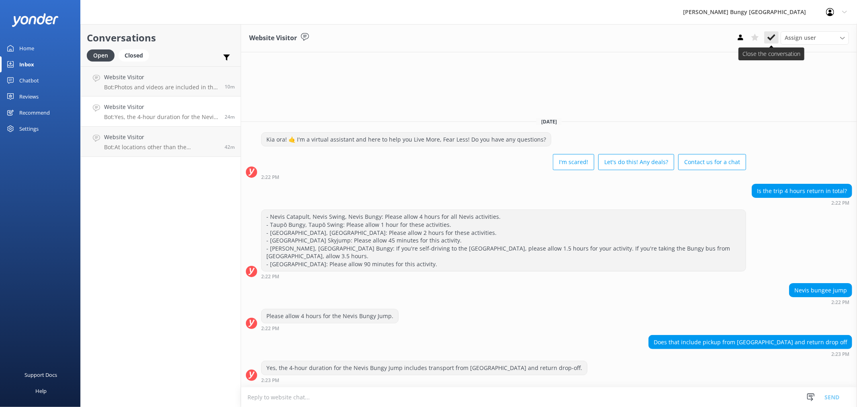 Image resolution: width=857 pixels, height=407 pixels. What do you see at coordinates (573, 162) in the screenshot?
I see `button: I'm scared!` at bounding box center [573, 162].